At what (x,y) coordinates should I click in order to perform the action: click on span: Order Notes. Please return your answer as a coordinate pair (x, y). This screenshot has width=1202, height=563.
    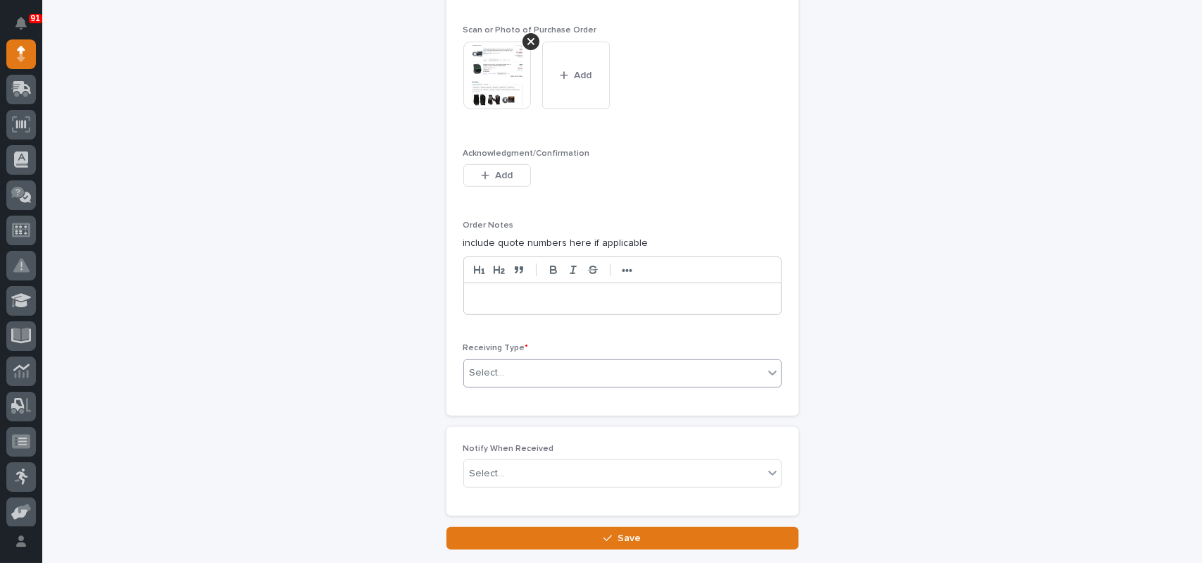
    Looking at the image, I should click on (489, 225).